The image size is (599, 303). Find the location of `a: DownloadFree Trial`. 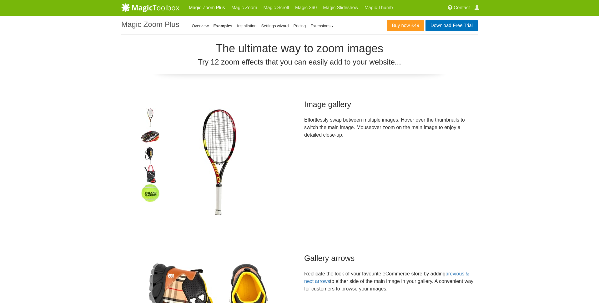

a: DownloadFree Trial is located at coordinates (452, 25).